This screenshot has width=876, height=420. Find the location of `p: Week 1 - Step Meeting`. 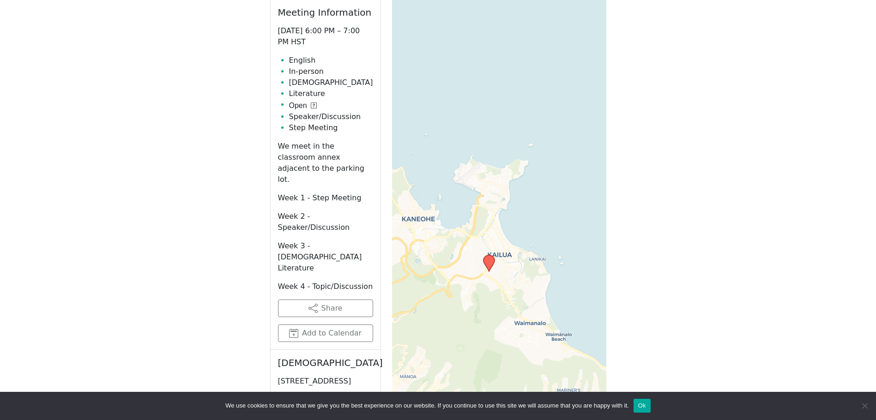

p: Week 1 - Step Meeting is located at coordinates (325, 198).